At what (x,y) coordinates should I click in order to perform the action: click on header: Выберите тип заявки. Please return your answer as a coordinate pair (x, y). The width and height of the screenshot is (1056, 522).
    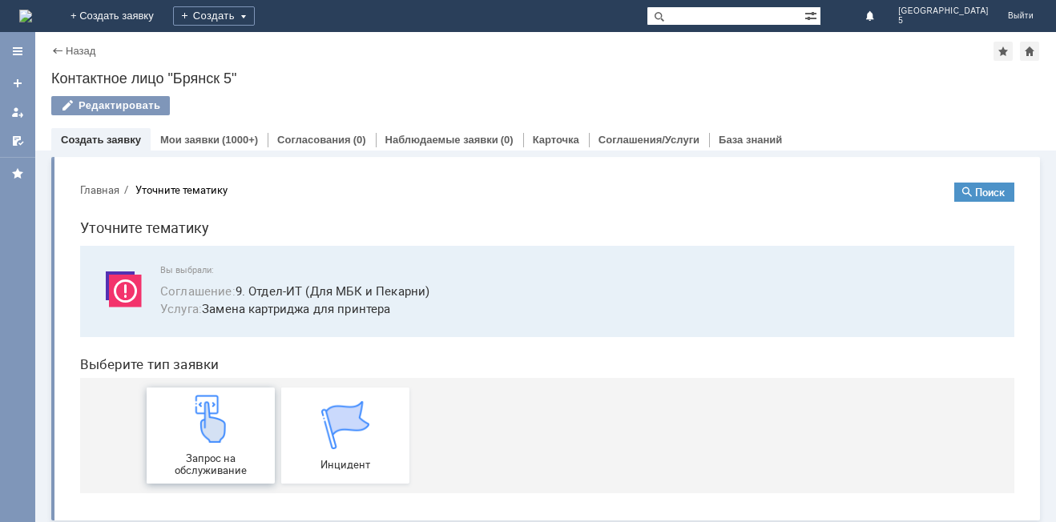
    Looking at the image, I should click on (480, 195).